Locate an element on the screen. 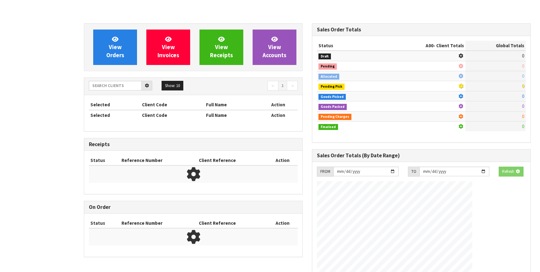 This screenshot has width=540, height=272. span: View Receipts is located at coordinates (222, 47).